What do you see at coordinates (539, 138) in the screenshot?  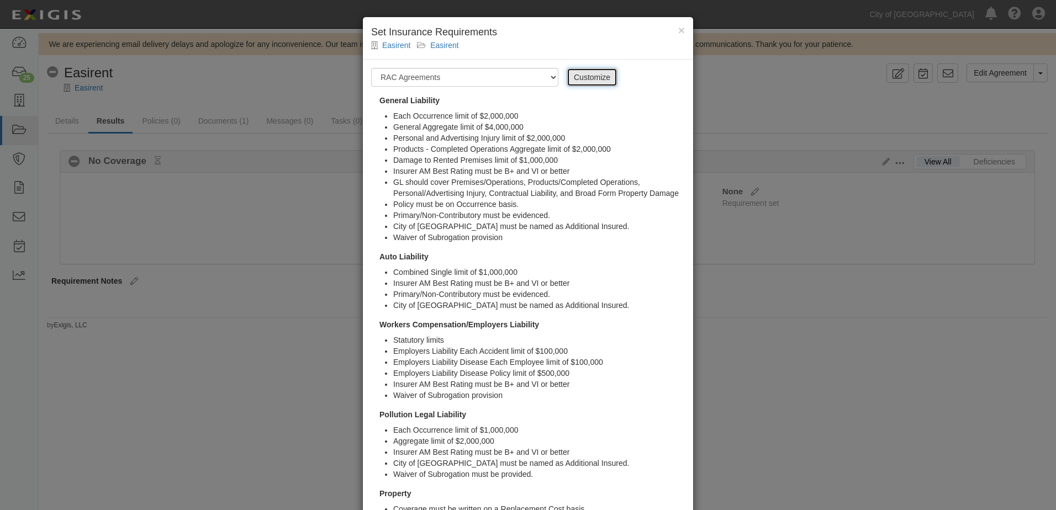 I see `li: Personal and Advertising Injury limit of $2,000,000` at bounding box center [539, 138].